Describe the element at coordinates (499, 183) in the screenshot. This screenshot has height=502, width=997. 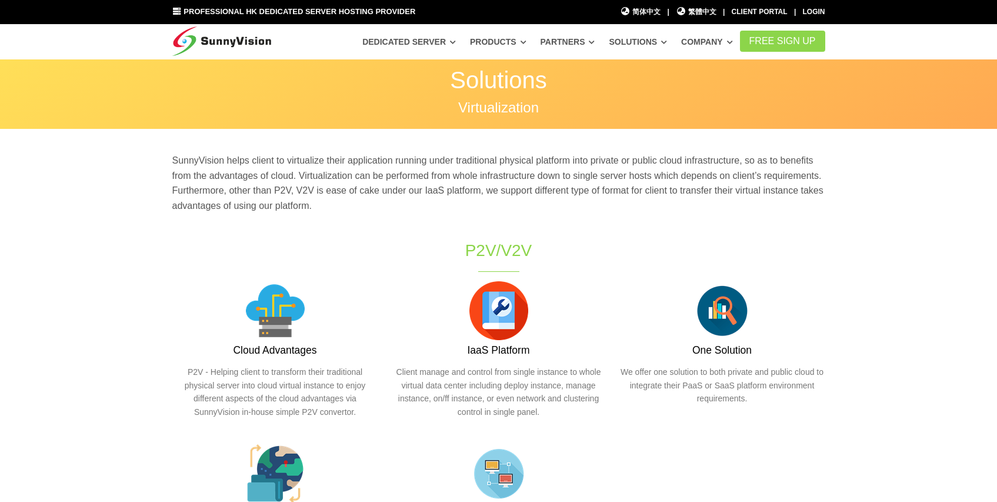
I see `p: SunnyVision helps client to virtualize their application running under traditional physical platf...` at that location.